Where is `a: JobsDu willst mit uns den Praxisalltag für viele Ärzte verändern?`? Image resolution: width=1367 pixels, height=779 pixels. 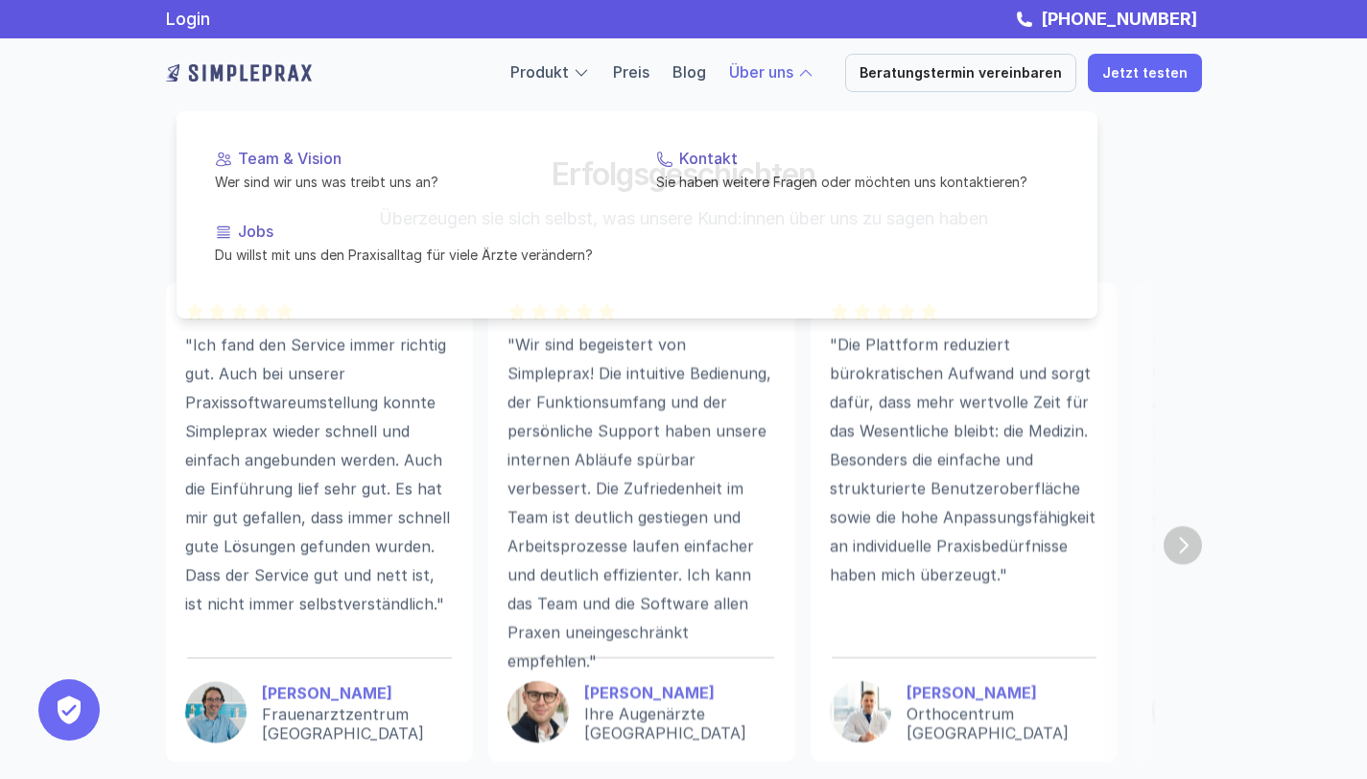 a: JobsDu willst mit uns den Praxisalltag für viele Ärzte verändern? is located at coordinates (416, 244).